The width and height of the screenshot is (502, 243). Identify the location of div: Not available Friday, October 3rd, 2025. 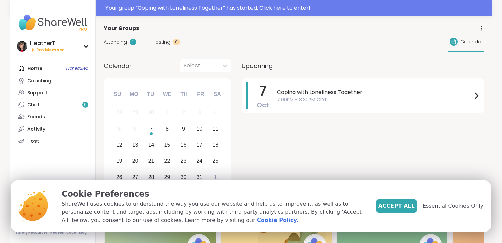
(199, 113).